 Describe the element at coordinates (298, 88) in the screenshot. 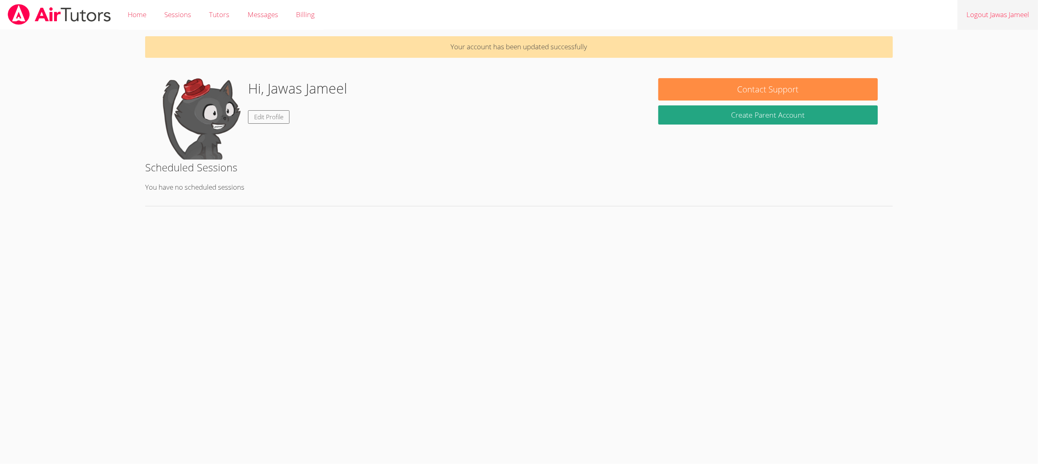

I see `h1: Hi, Jawas Jameel` at that location.